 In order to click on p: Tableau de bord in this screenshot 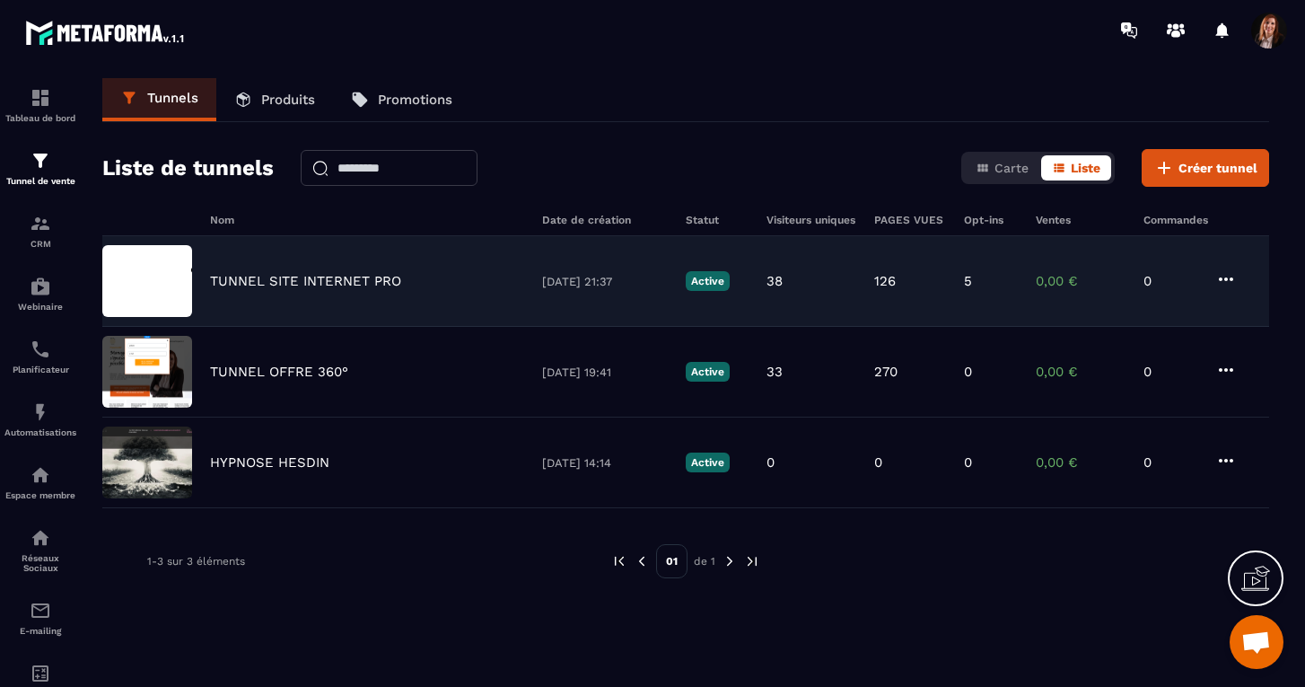, I will do `click(40, 118)`.